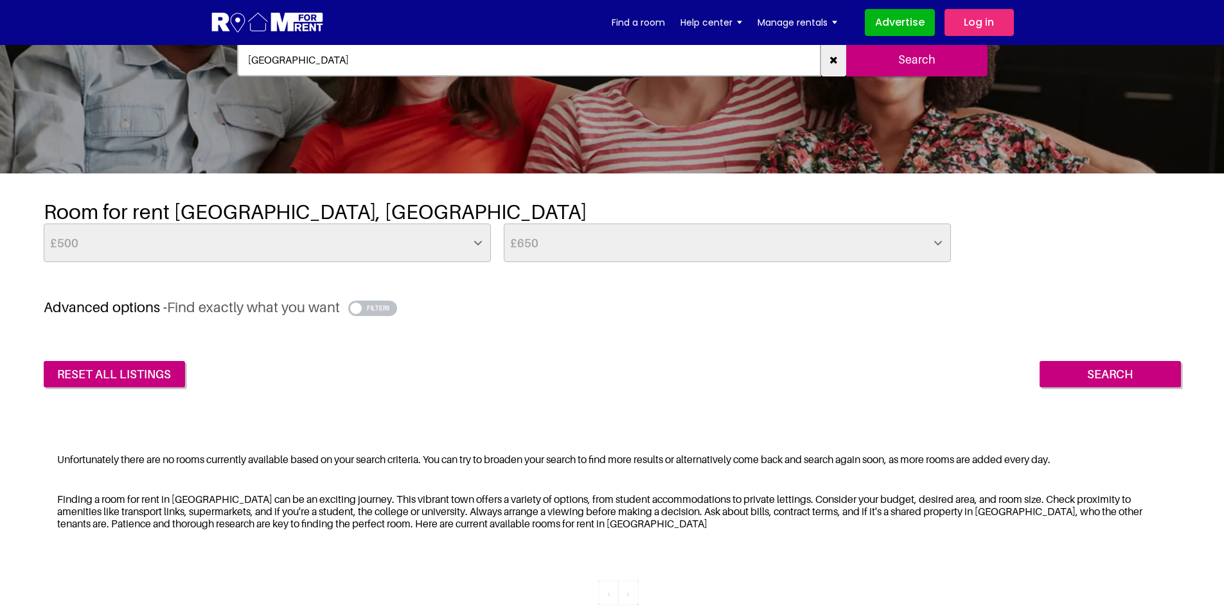 The height and width of the screenshot is (607, 1224). What do you see at coordinates (114, 374) in the screenshot?
I see `a: reset all listings` at bounding box center [114, 374].